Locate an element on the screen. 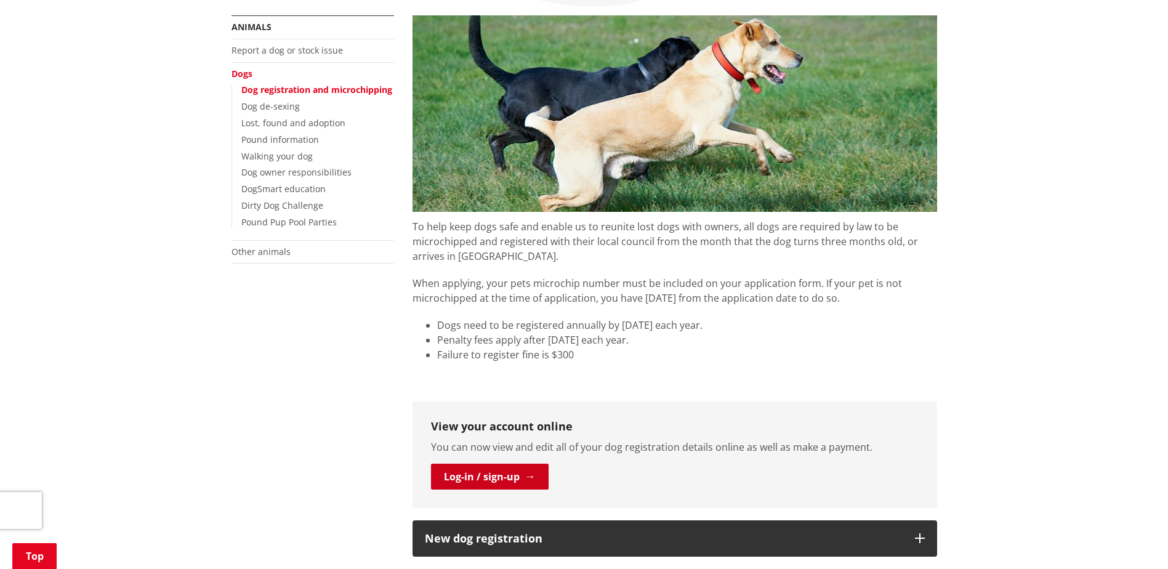  a: Dog de-sexing is located at coordinates (270, 106).